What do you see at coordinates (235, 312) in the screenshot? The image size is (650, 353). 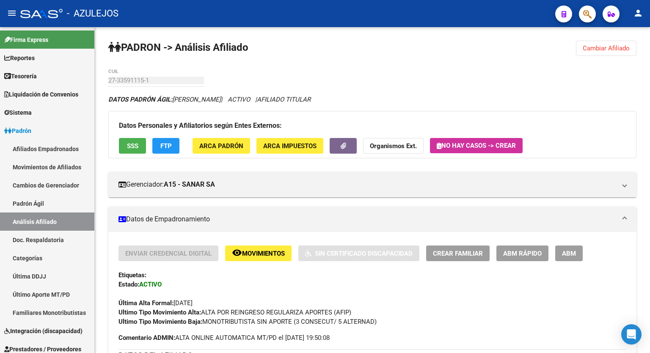 I see `span: ALTA POR REINGRESO REGULARIZA APORTES (AFIP)` at bounding box center [235, 312].